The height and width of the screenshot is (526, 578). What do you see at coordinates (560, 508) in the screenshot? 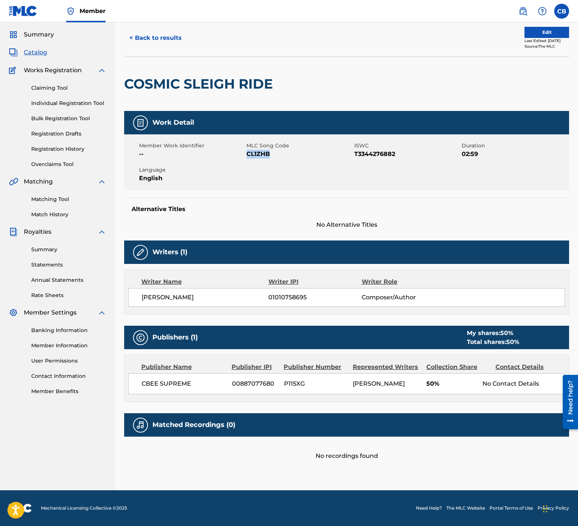
I see `div: Chat Widget` at bounding box center [560, 508].